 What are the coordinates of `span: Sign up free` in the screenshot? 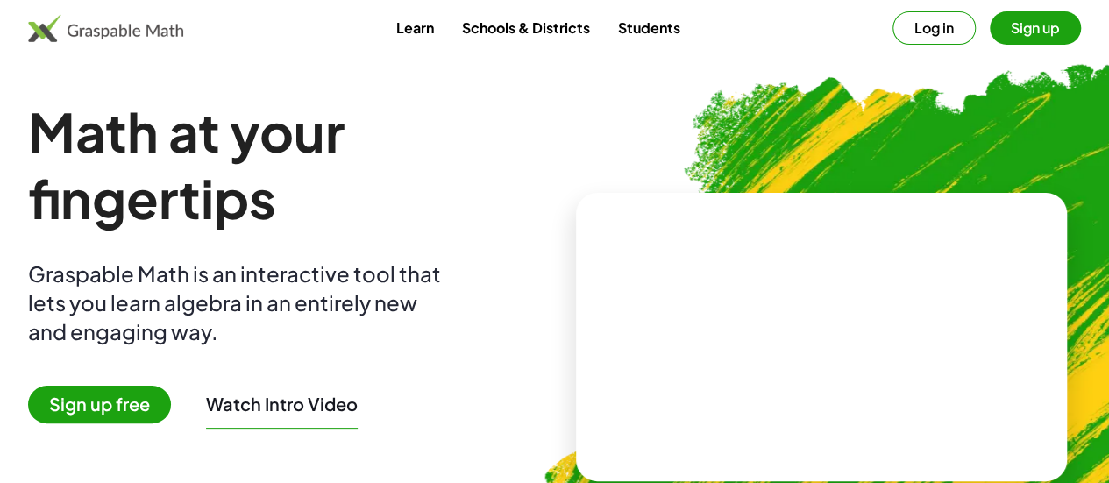 It's located at (99, 404).